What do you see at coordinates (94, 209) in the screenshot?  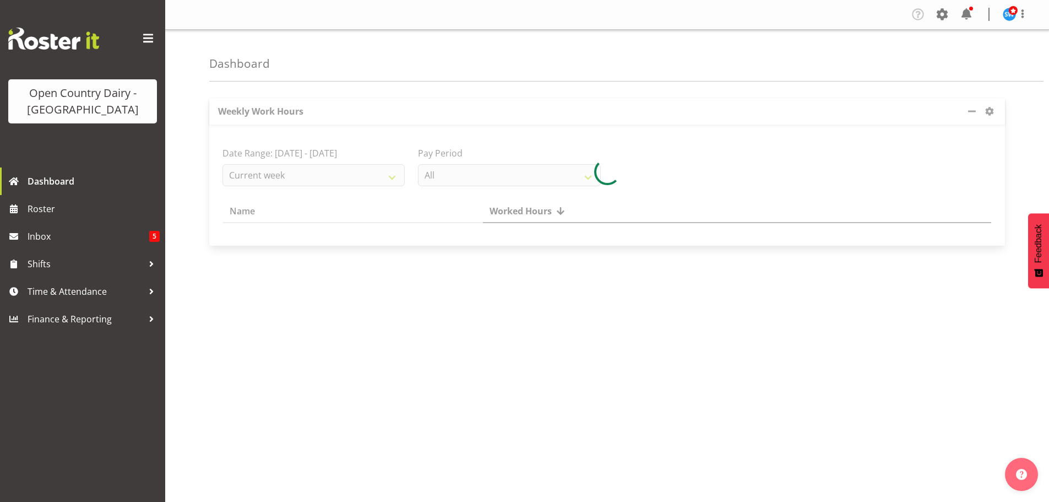 I see `span: Roster` at bounding box center [94, 209].